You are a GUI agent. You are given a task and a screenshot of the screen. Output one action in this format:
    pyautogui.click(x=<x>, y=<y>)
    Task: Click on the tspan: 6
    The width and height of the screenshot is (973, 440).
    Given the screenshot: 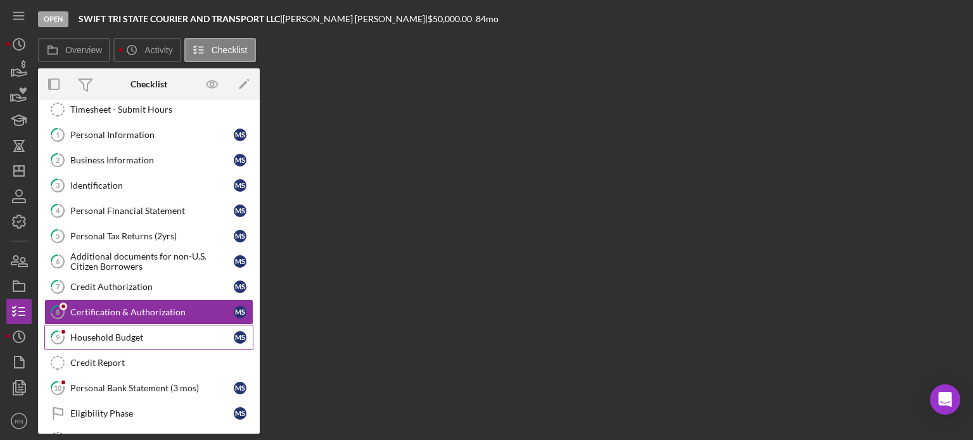 What is the action you would take?
    pyautogui.click(x=58, y=261)
    